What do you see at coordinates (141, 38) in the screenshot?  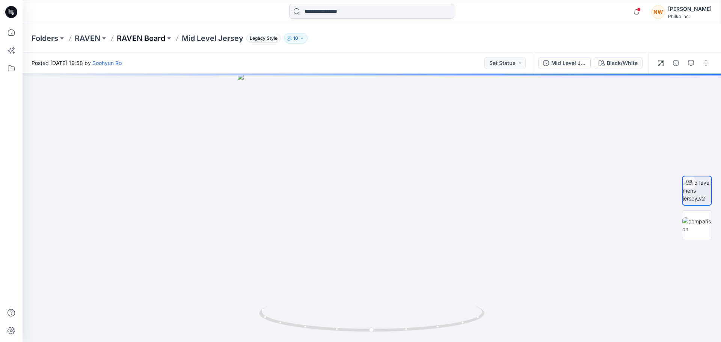 I see `a: RAVEN Board` at bounding box center [141, 38].